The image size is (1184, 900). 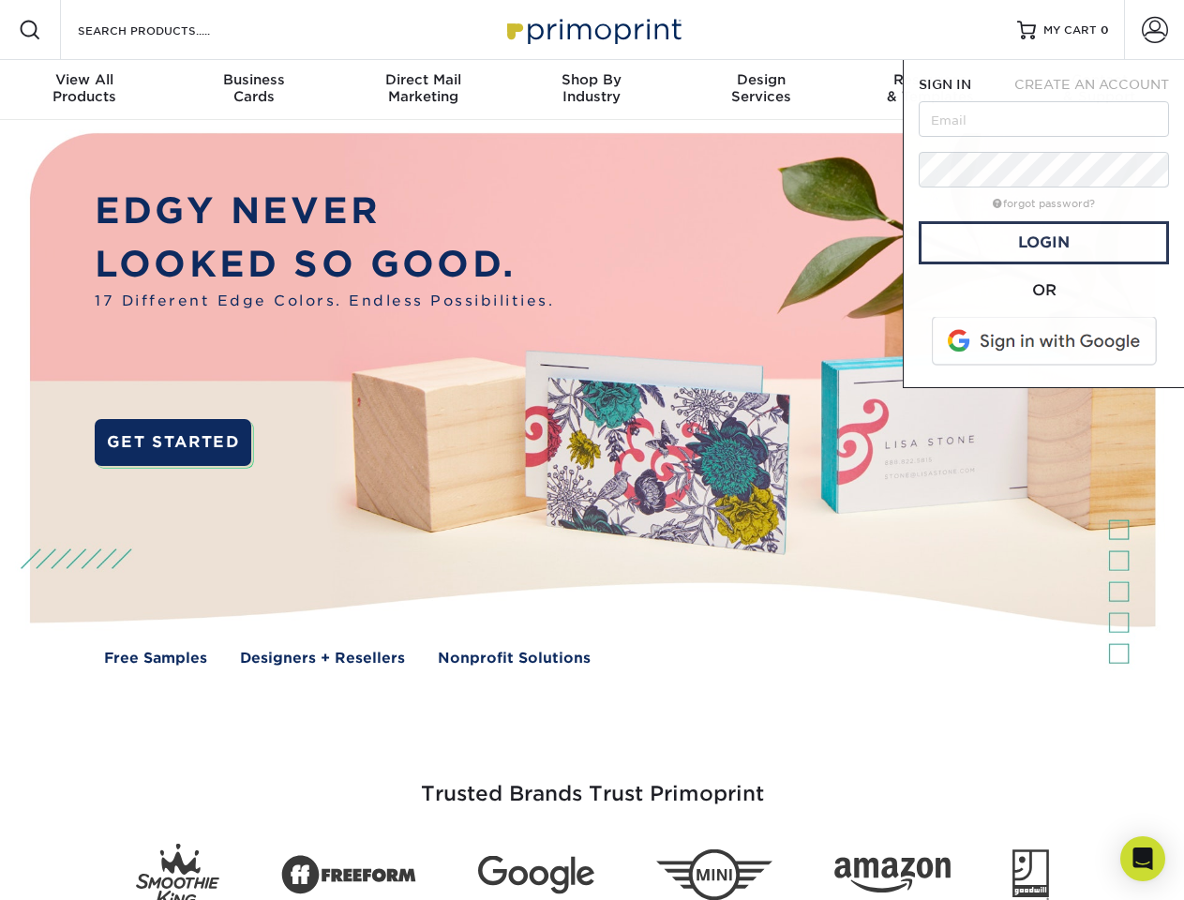 What do you see at coordinates (423, 80) in the screenshot?
I see `span: Direct Mail` at bounding box center [423, 80].